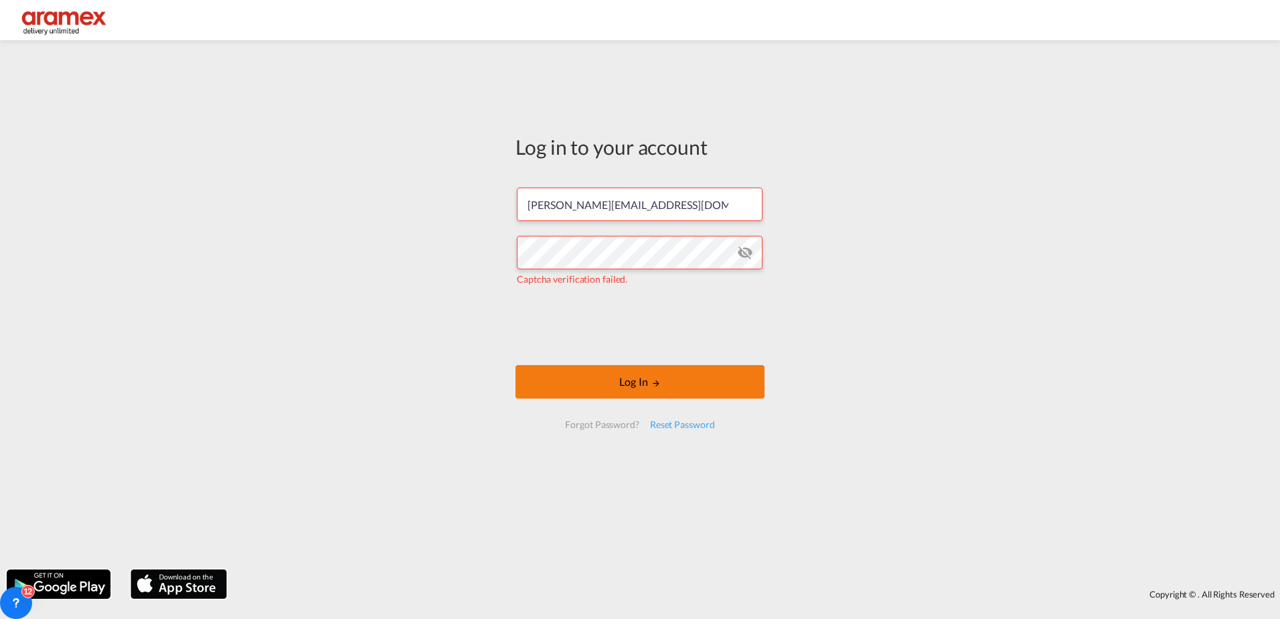 This screenshot has width=1280, height=619. I want to click on img: apple.png, so click(179, 584).